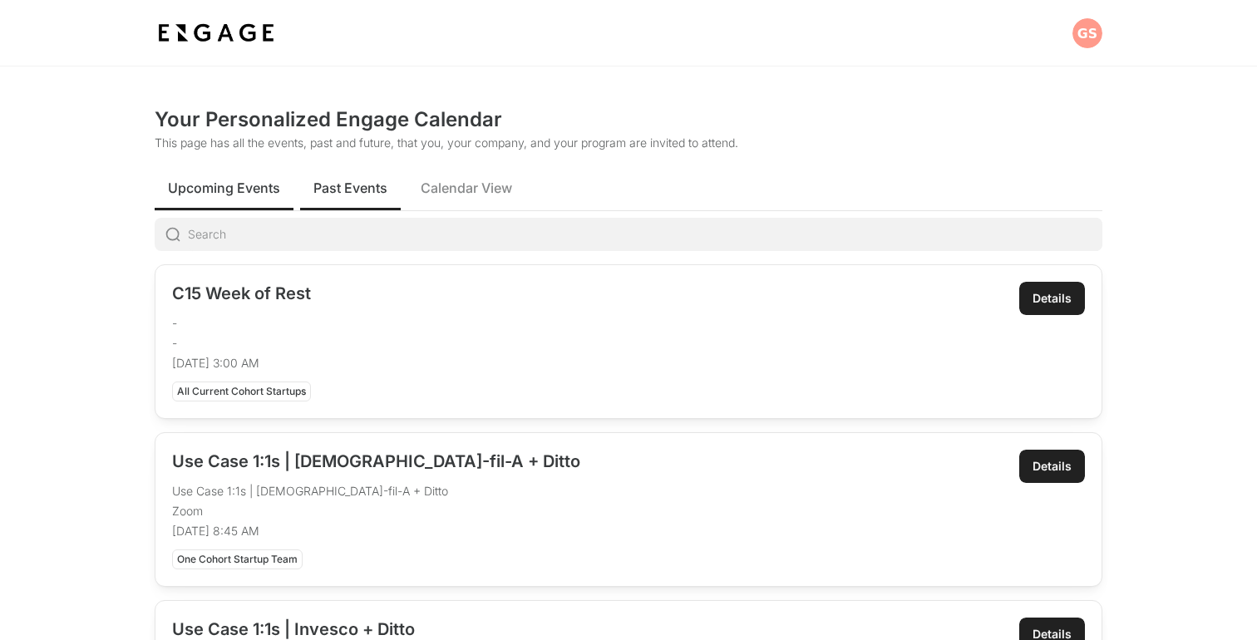 The height and width of the screenshot is (640, 1257). Describe the element at coordinates (466, 187) in the screenshot. I see `button: Calendar View` at that location.